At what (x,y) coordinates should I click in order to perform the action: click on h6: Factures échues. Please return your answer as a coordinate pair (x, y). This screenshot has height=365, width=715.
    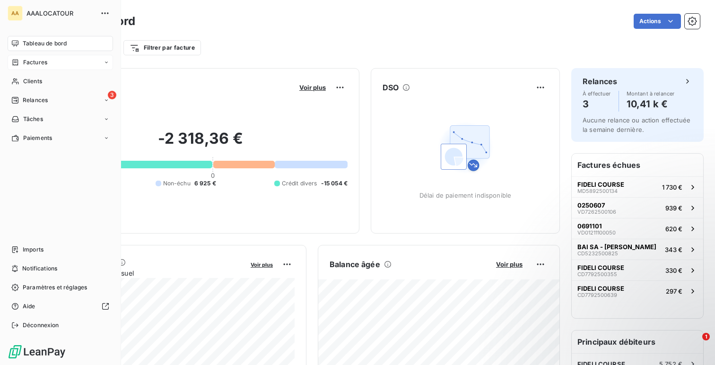
    Looking at the image, I should click on (637, 165).